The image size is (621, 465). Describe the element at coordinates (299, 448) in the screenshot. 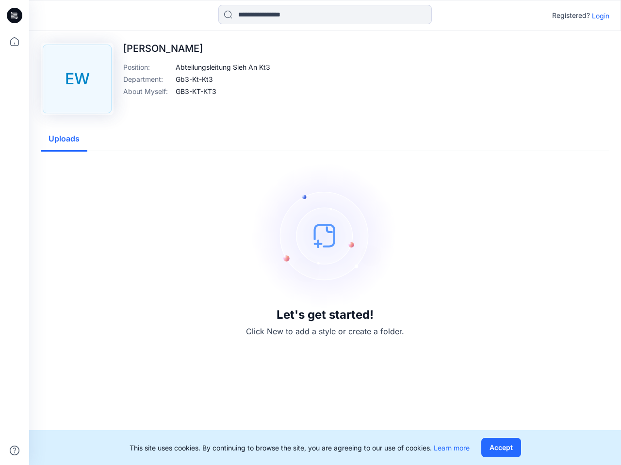

I see `p: This site uses cookies. By continuing to browse the site, you are agreeing to our use of cookies.` at that location.